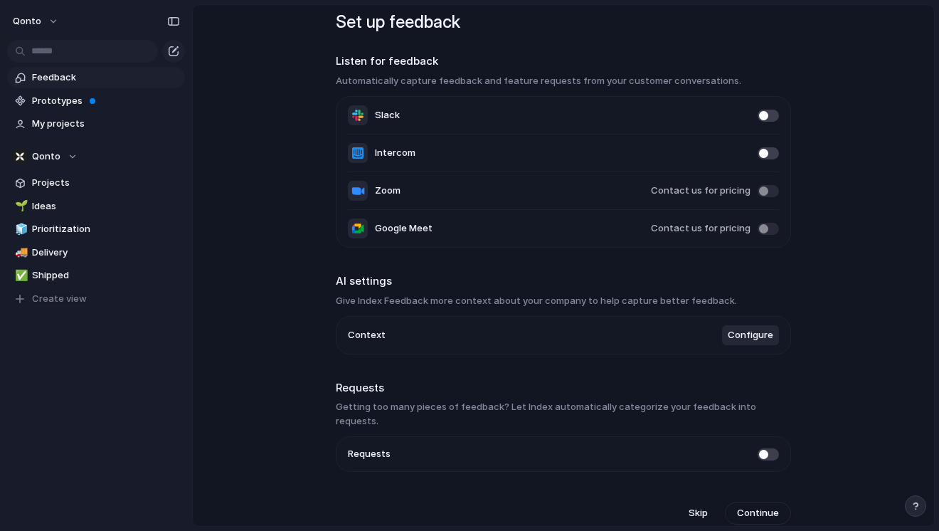 The width and height of the screenshot is (939, 531). What do you see at coordinates (96, 253) in the screenshot?
I see `div: 🚚Delivery` at bounding box center [96, 253].